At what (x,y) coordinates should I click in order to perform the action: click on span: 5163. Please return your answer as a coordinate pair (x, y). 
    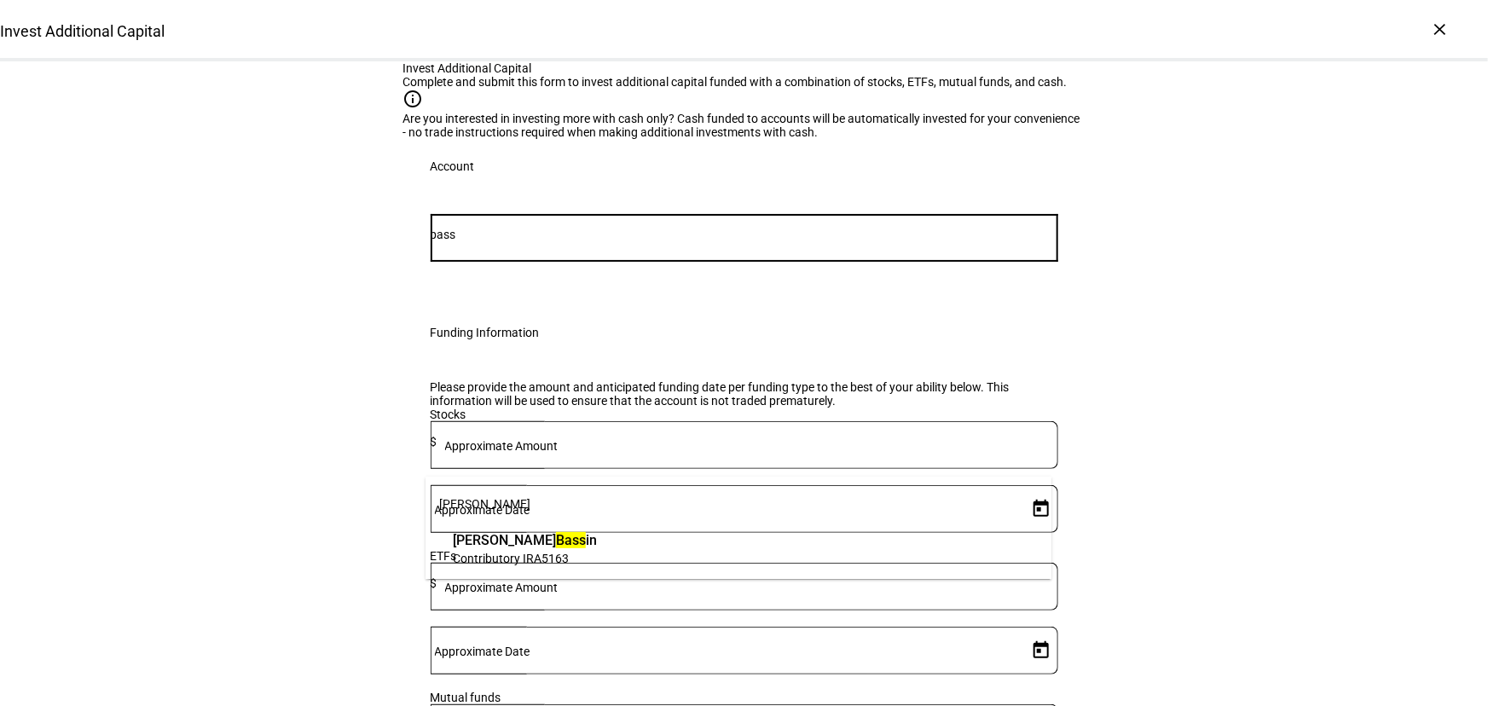
    Looking at the image, I should click on (555, 558).